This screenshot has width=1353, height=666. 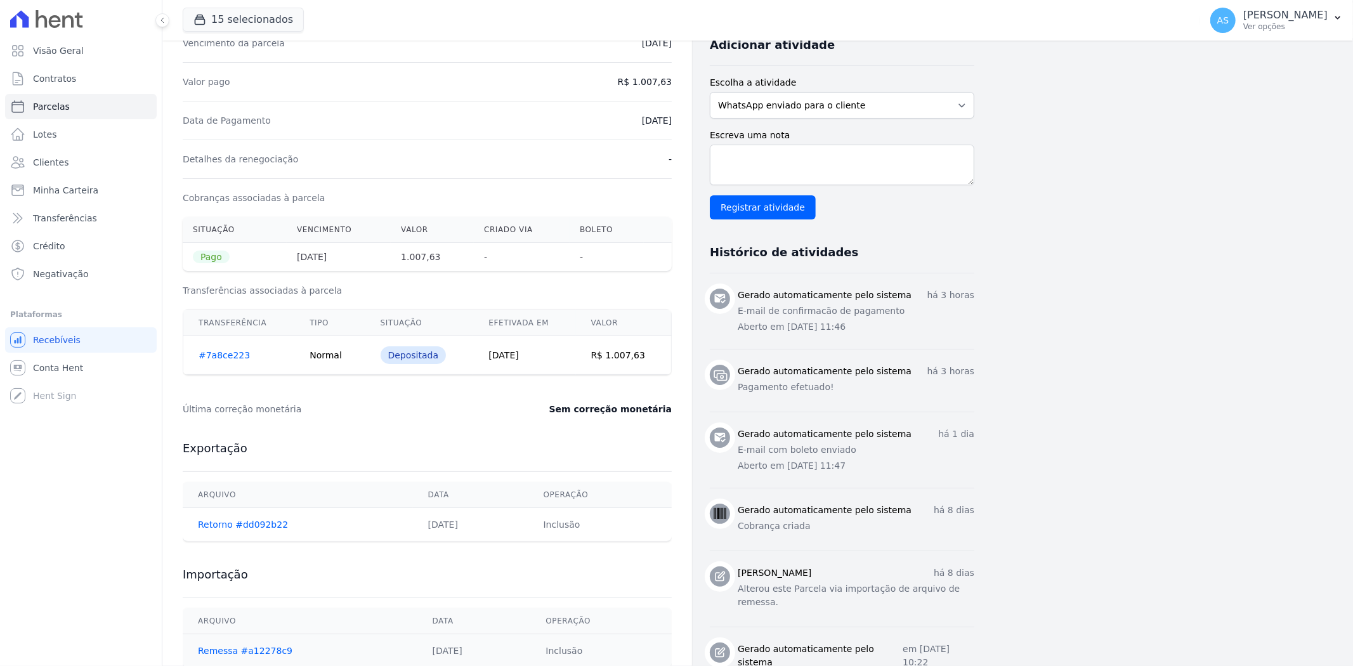 What do you see at coordinates (55, 79) in the screenshot?
I see `span: Contratos` at bounding box center [55, 79].